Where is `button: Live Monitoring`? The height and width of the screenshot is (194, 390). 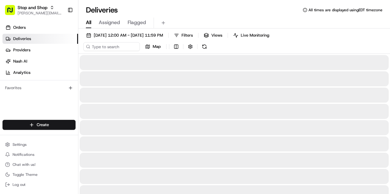
button: Live Monitoring is located at coordinates (251, 35).